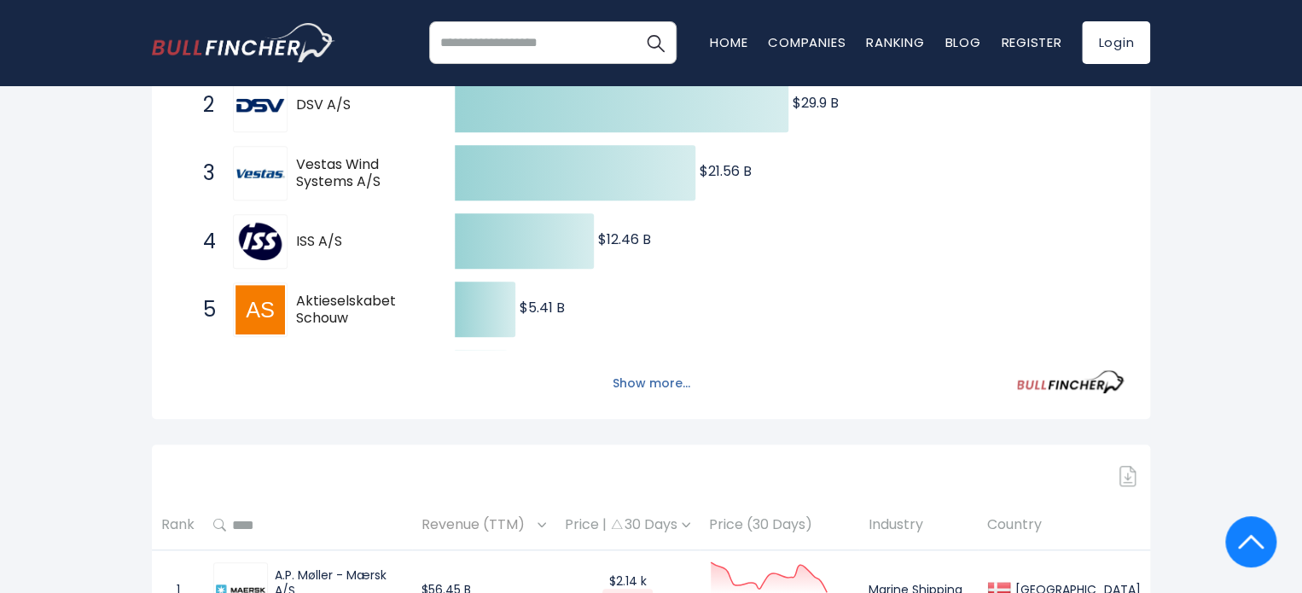 This screenshot has width=1302, height=593. What do you see at coordinates (625, 239) in the screenshot?
I see `text: $12.46 B` at bounding box center [625, 239].